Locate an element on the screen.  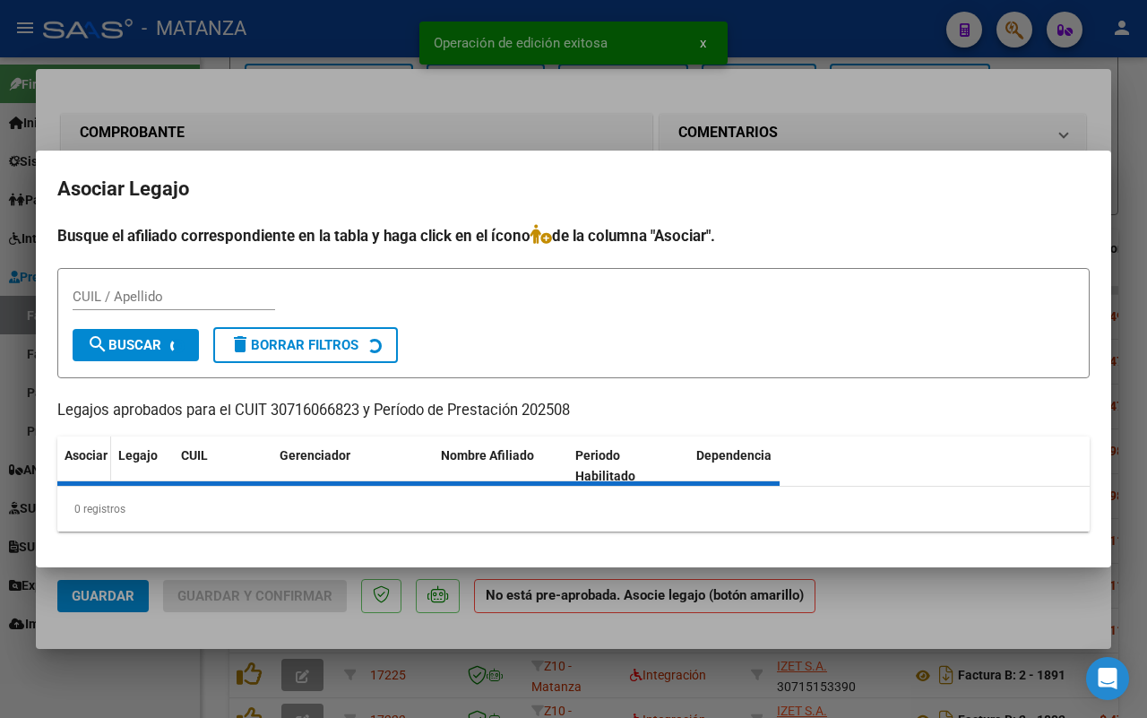
span: Legajo is located at coordinates (138, 455).